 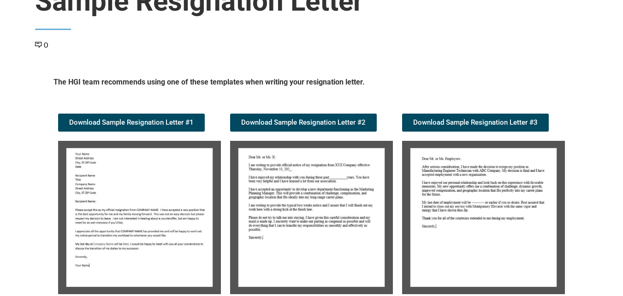 I want to click on a: Download Sample Resignation Letter #2, so click(x=303, y=122).